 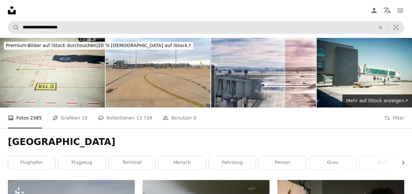 What do you see at coordinates (400, 163) in the screenshot?
I see `button: Liste nach rechts verschieben` at bounding box center [400, 163].